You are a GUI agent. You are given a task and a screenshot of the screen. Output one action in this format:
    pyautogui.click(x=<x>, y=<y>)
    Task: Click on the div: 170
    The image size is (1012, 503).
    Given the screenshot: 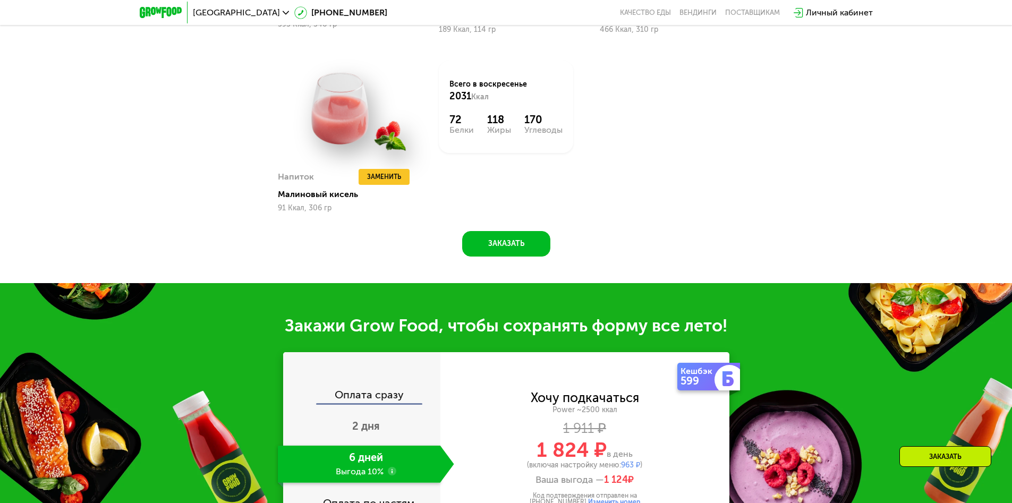 What is the action you would take?
    pyautogui.click(x=543, y=120)
    